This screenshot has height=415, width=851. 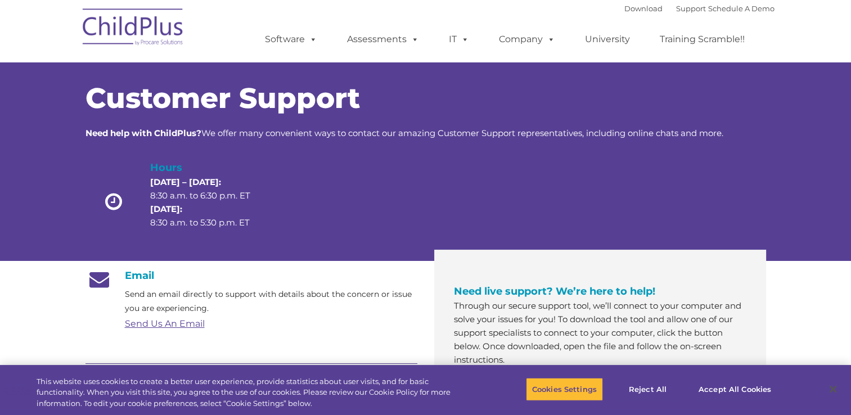 What do you see at coordinates (404, 133) in the screenshot?
I see `span: We offer many convenient ways to contact our amazing Customer Support representatives, including ...` at bounding box center [404, 133].